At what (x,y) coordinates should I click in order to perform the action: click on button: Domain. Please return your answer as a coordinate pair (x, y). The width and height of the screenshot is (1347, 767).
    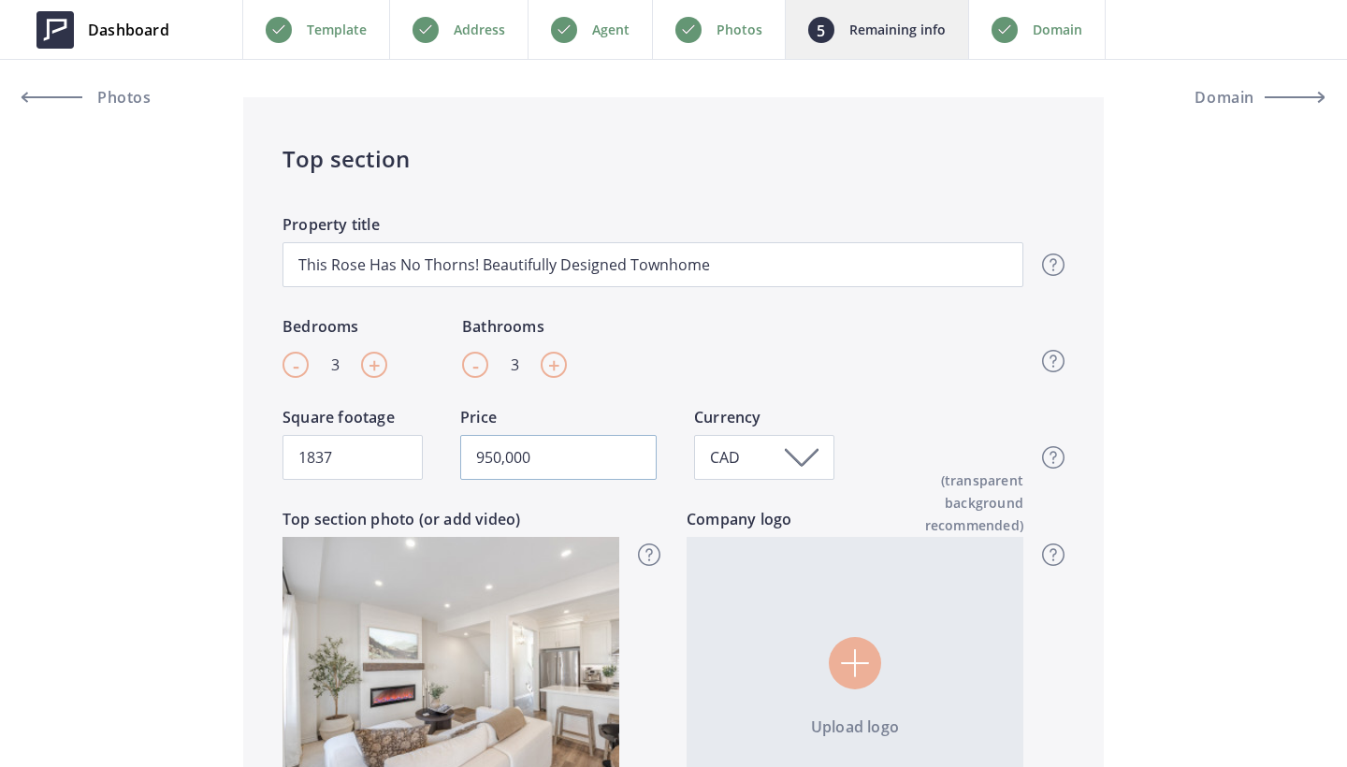
    Looking at the image, I should click on (1240, 97).